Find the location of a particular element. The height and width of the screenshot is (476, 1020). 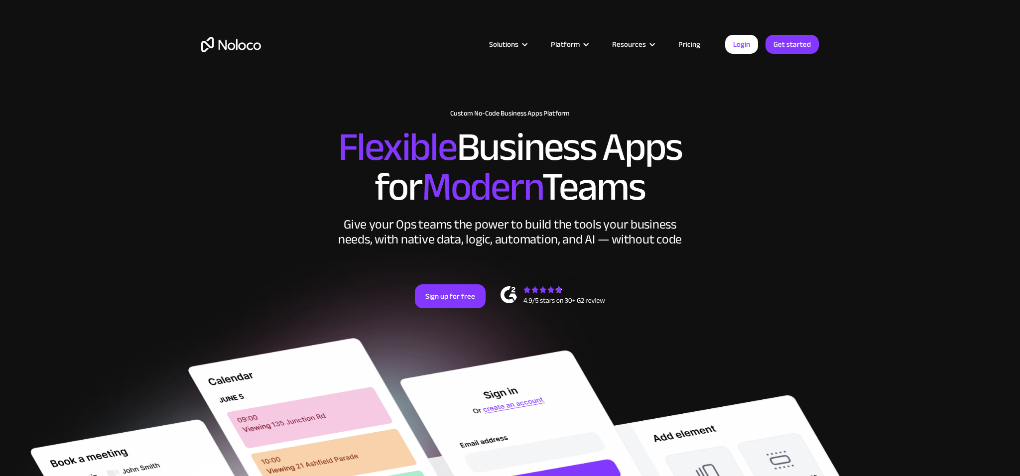

div: Give your Ops teams the power to build the tools your business needs, with native data, logic, au... is located at coordinates (510, 232).